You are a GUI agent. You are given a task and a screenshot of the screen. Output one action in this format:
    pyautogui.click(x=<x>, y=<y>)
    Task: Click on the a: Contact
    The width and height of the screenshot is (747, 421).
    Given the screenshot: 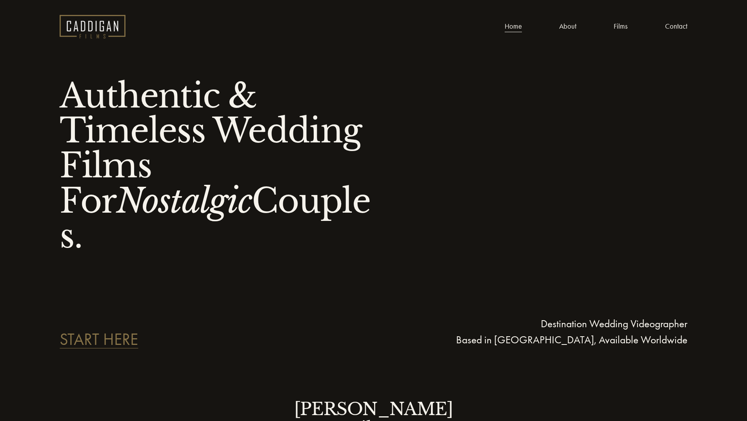 What is the action you would take?
    pyautogui.click(x=676, y=27)
    